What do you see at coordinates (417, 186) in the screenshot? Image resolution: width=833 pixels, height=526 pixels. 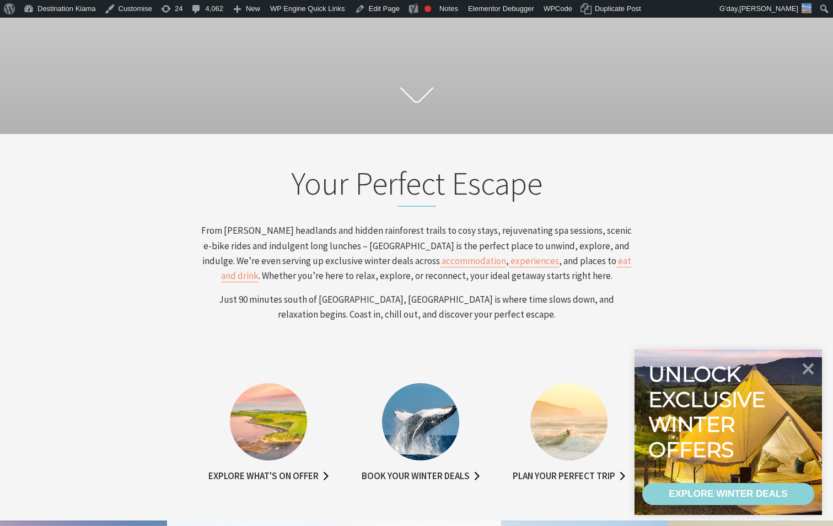 I see `h2: Your Perfect Escape` at bounding box center [417, 186].